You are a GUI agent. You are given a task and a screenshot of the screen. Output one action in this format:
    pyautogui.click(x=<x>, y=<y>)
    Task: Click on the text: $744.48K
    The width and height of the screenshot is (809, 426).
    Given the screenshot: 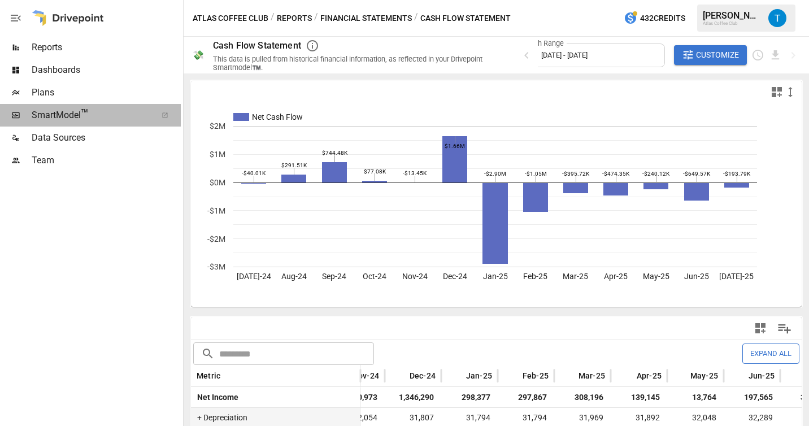 What is the action you would take?
    pyautogui.click(x=335, y=153)
    